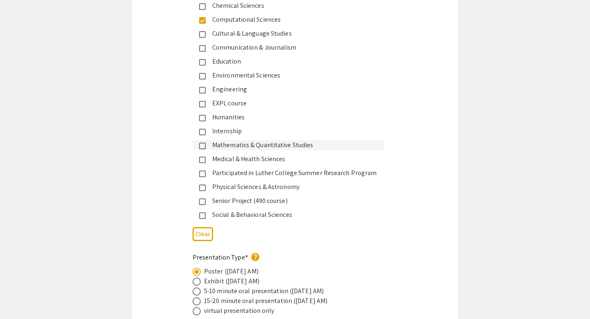 The width and height of the screenshot is (590, 319). Describe the element at coordinates (292, 159) in the screenshot. I see `div: Medical & Health Sciences` at that location.